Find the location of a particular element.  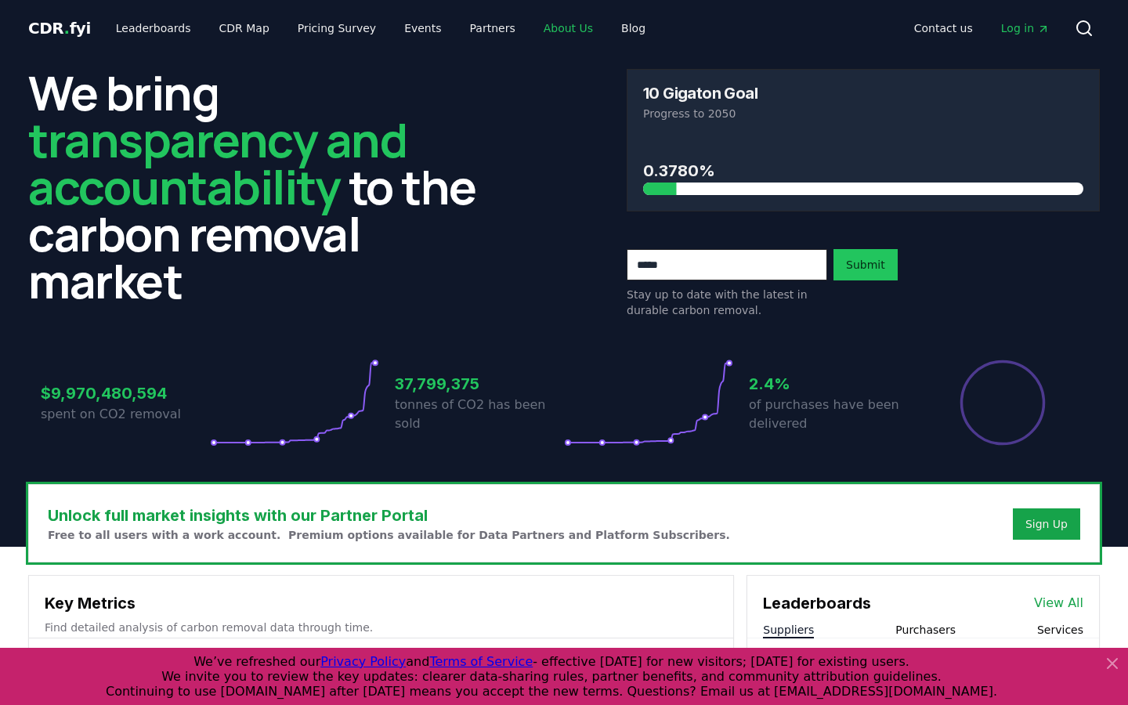

h3: Key Metrics is located at coordinates (381, 603).